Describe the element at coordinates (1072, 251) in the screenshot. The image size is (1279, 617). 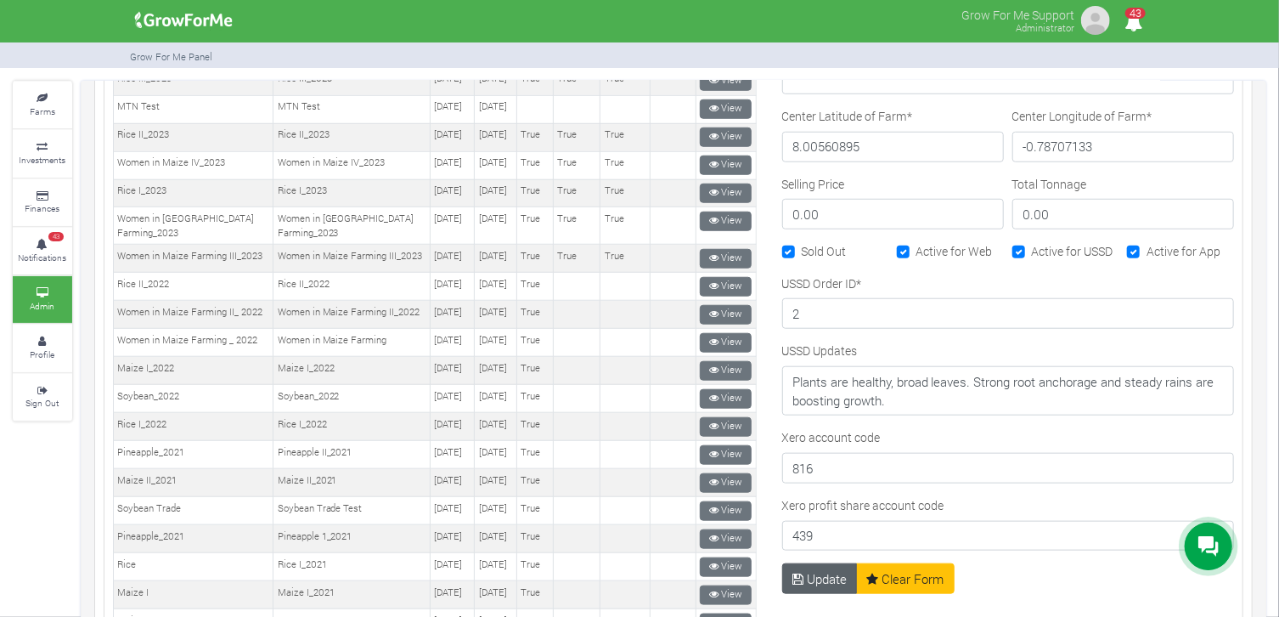
I see `label: Active for USSD` at that location.